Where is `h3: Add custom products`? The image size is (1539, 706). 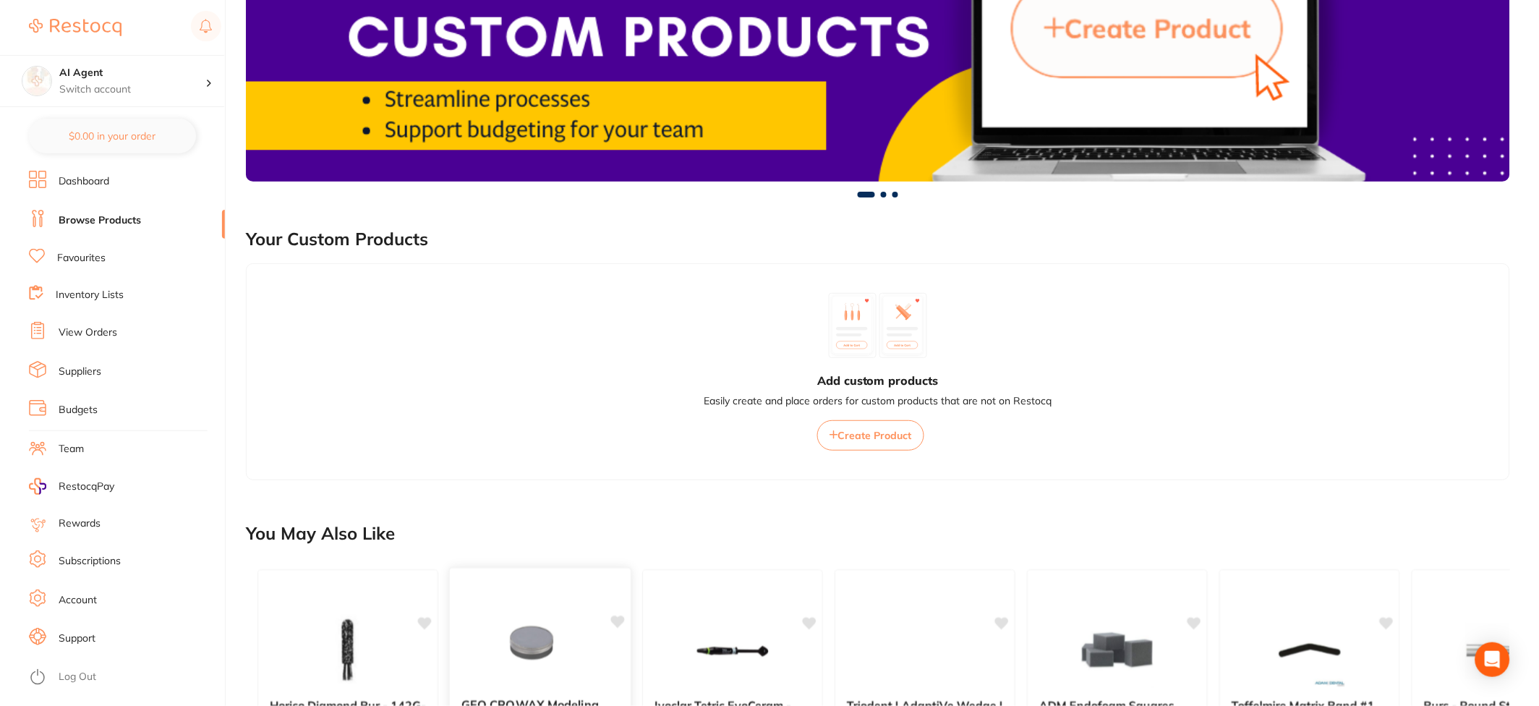 h3: Add custom products is located at coordinates (878, 380).